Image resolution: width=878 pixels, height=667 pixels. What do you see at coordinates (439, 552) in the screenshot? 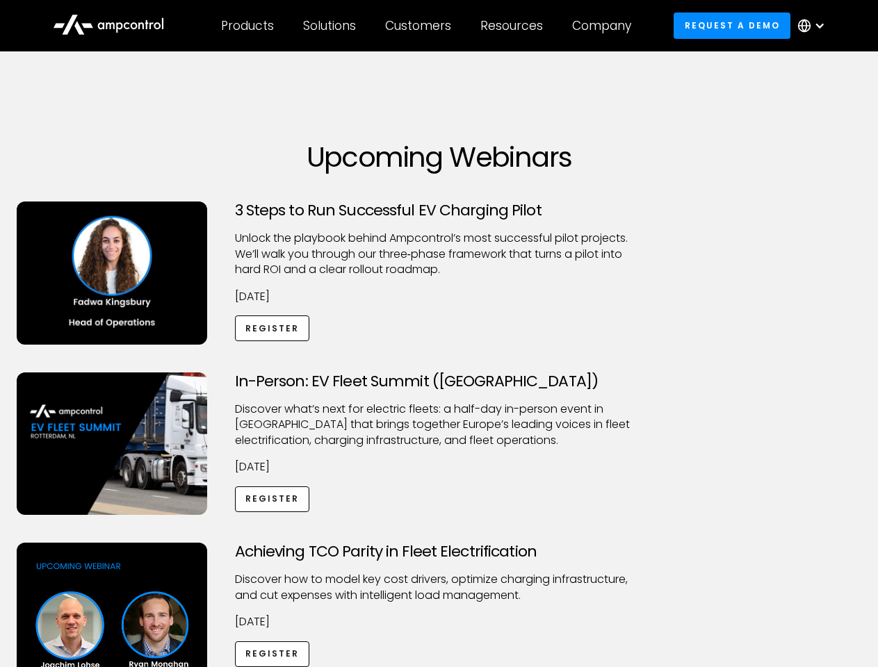
I see `h3: Achieving TCO Parity in Fleet Electrification` at bounding box center [439, 552].